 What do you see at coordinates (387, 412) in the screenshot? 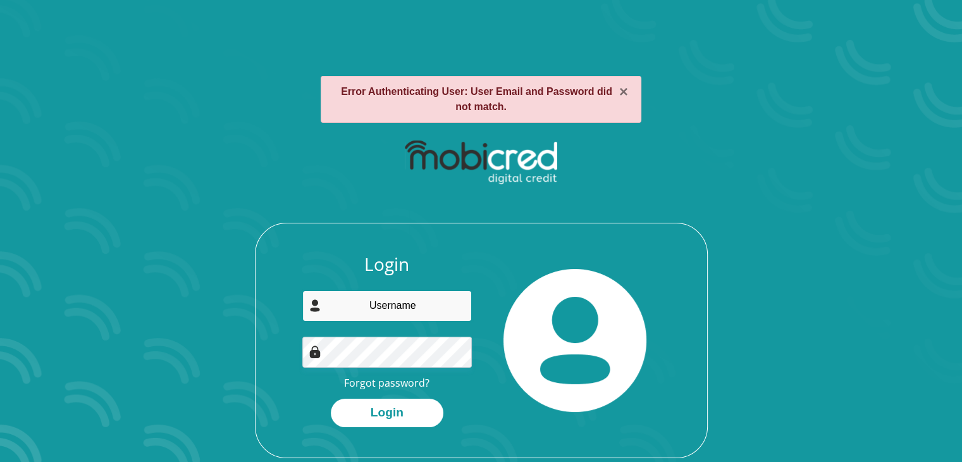
I see `button: Login` at bounding box center [387, 412].